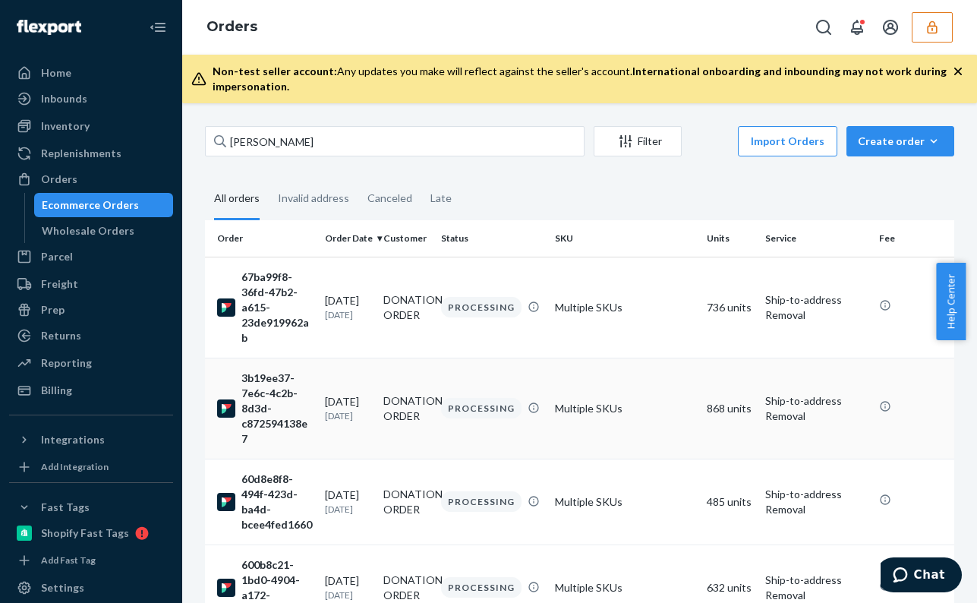  What do you see at coordinates (788, 141) in the screenshot?
I see `button: Import Orders` at bounding box center [788, 141].